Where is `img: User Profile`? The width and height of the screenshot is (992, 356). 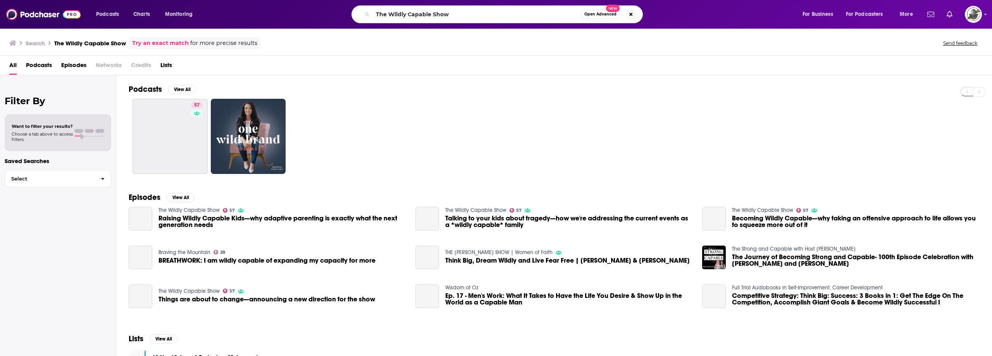
img: User Profile is located at coordinates (974, 14).